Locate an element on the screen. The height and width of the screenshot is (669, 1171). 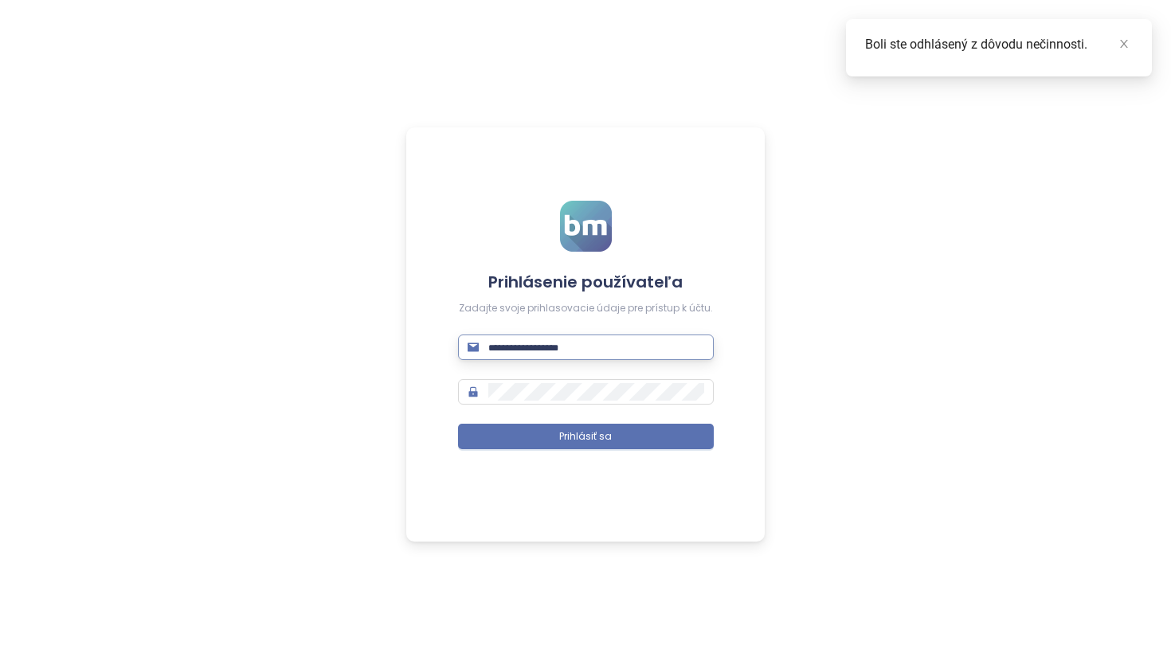
div: Zadajte svoje prihlasovacie údaje pre prístup k účtu. is located at coordinates (586, 308).